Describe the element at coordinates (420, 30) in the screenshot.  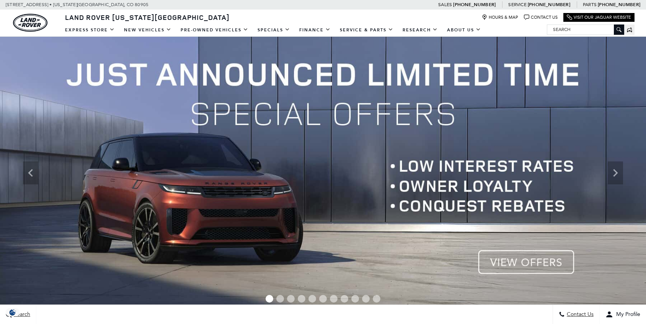
I see `a: Research` at that location.